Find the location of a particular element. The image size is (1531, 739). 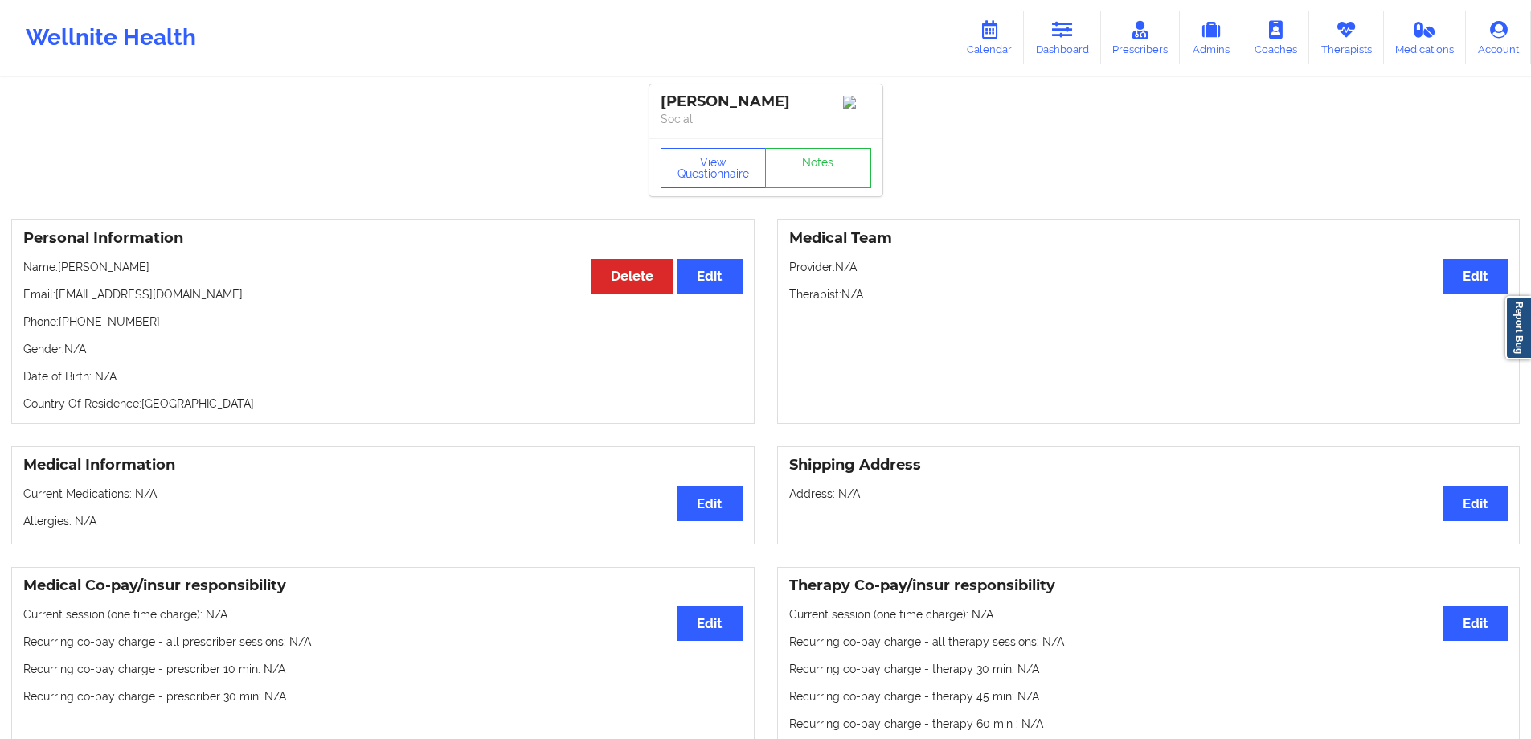

h3: Therapy Co-pay/insur responsibility is located at coordinates (1149, 585).